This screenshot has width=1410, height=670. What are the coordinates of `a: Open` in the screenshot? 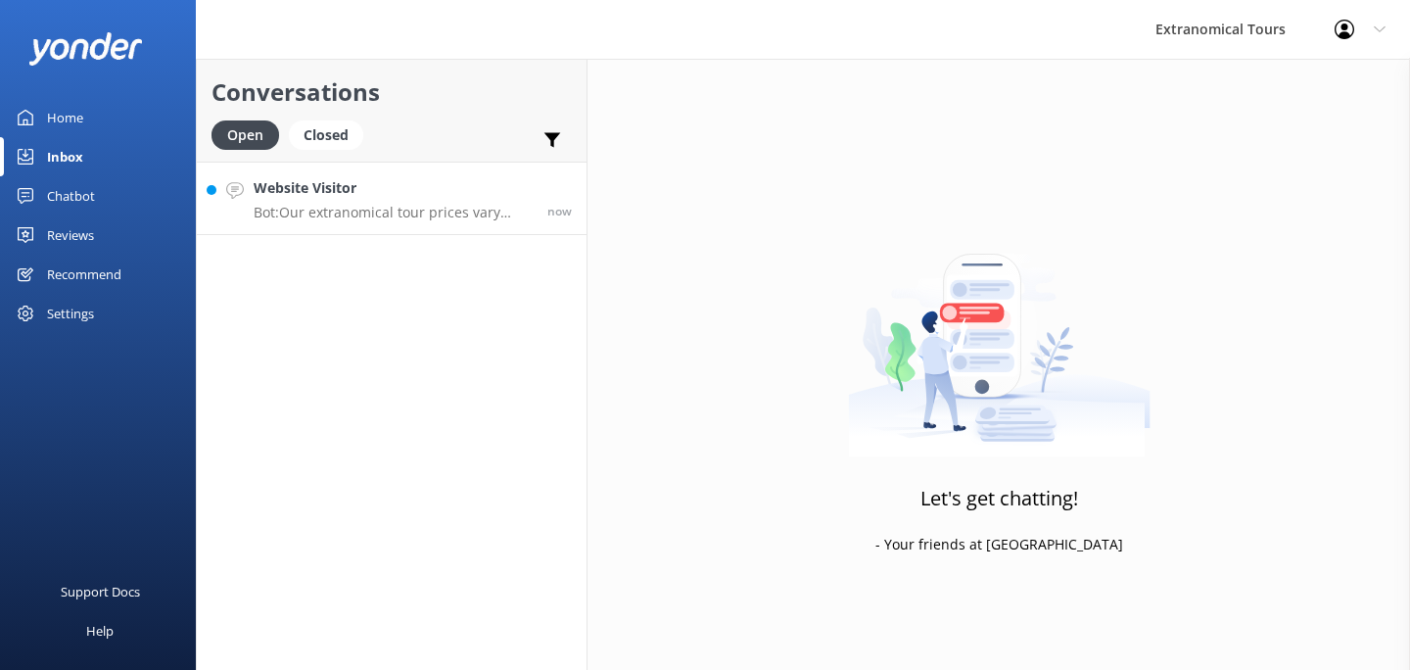 It's located at (250, 134).